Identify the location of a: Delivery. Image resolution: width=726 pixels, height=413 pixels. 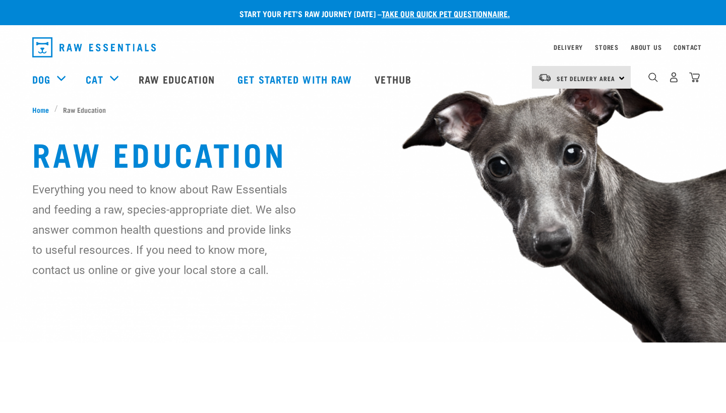
(568, 47).